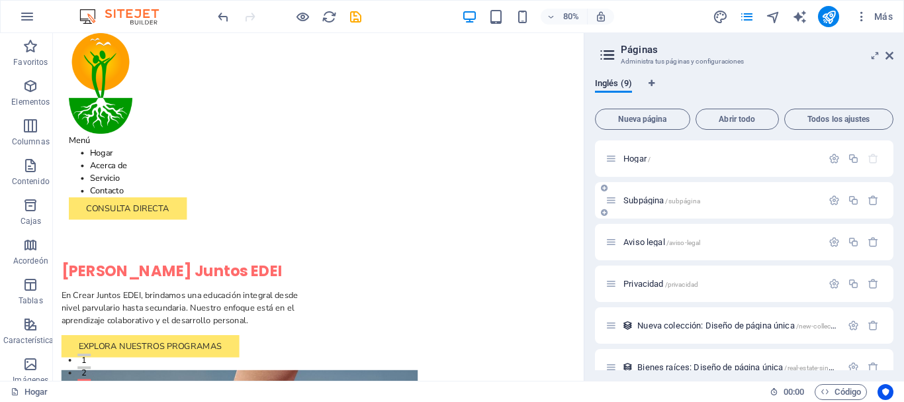 Image resolution: width=904 pixels, height=402 pixels. Describe the element at coordinates (744, 91) in the screenshot. I see `div: Pestañas de idioma` at that location.